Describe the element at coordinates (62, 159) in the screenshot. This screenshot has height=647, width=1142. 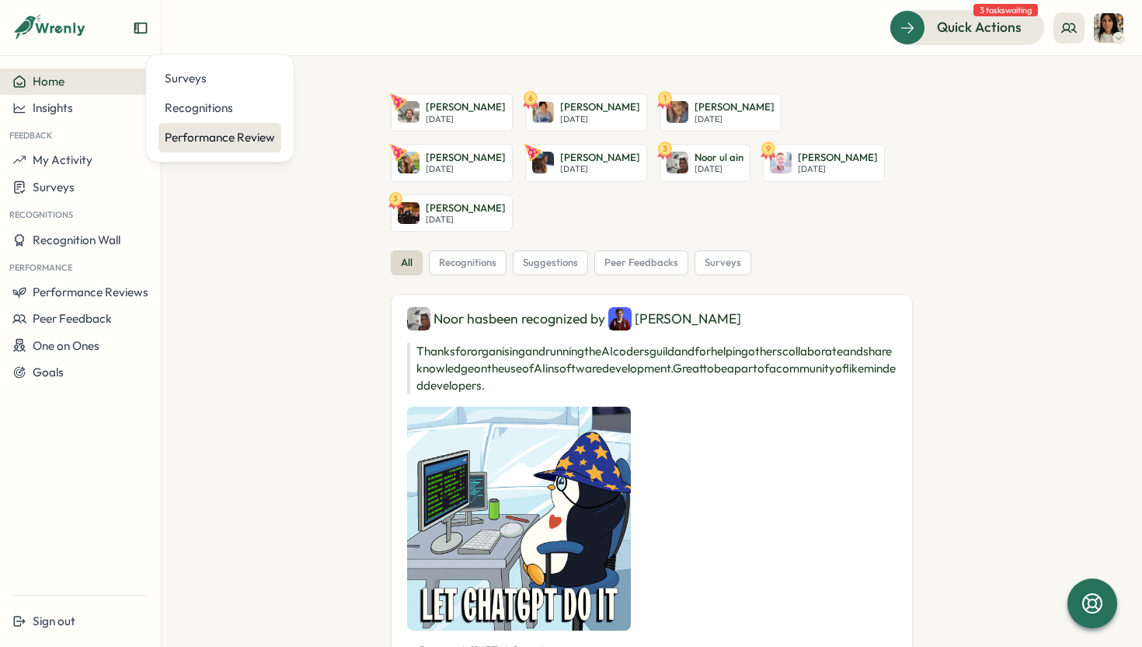
I see `span: My Activity` at that location.